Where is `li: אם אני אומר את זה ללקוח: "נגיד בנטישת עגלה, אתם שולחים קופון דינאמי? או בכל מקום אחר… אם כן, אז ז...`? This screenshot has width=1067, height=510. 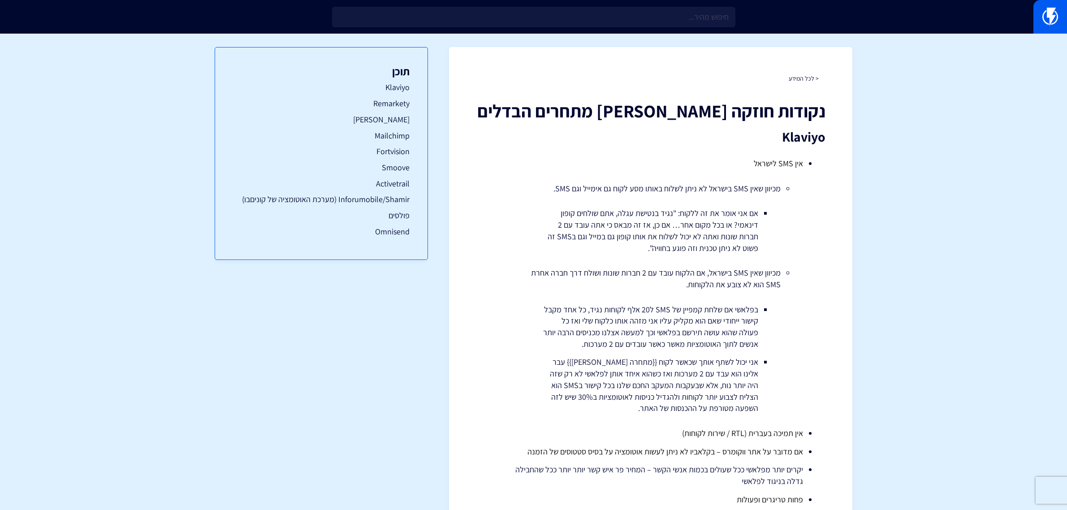 li: אם אני אומר את זה ללקוח: "נגיד בנטישת עגלה, אתם שולחים קופון דינאמי? או בכל מקום אחר… אם כן, אז ז... is located at coordinates (651, 230).